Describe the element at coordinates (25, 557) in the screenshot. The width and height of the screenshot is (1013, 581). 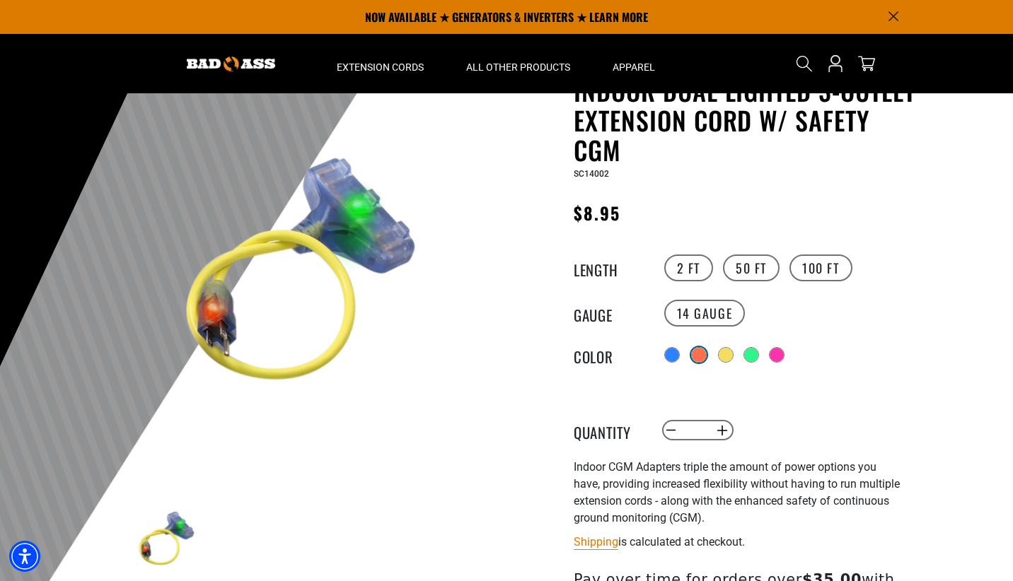
I see `div: Accessibility Menu` at that location.